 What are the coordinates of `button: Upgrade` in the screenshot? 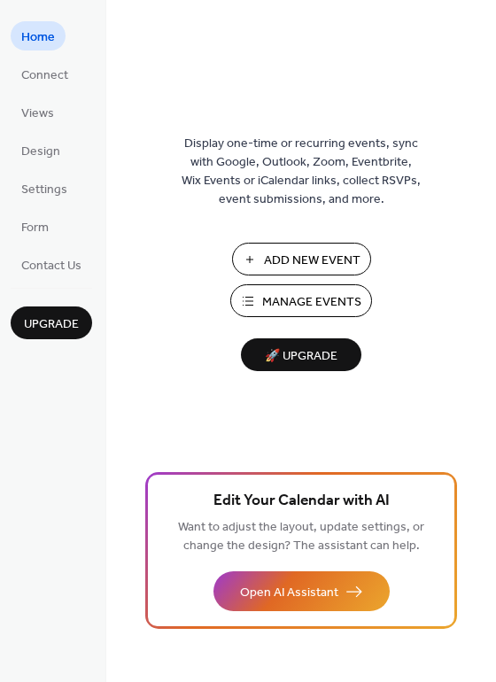 It's located at (51, 322).